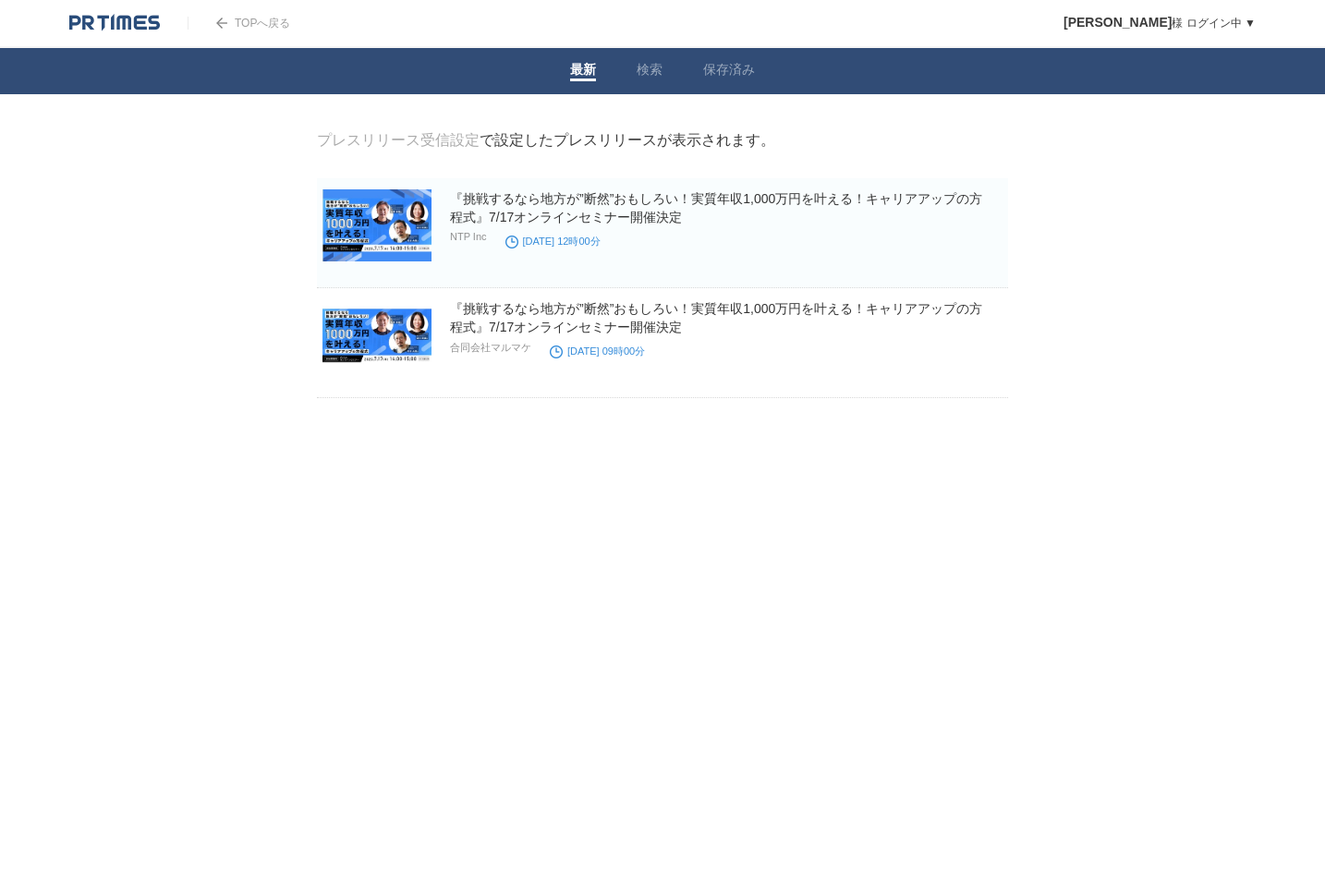 The image size is (1325, 896). I want to click on img: logo.png, so click(115, 23).